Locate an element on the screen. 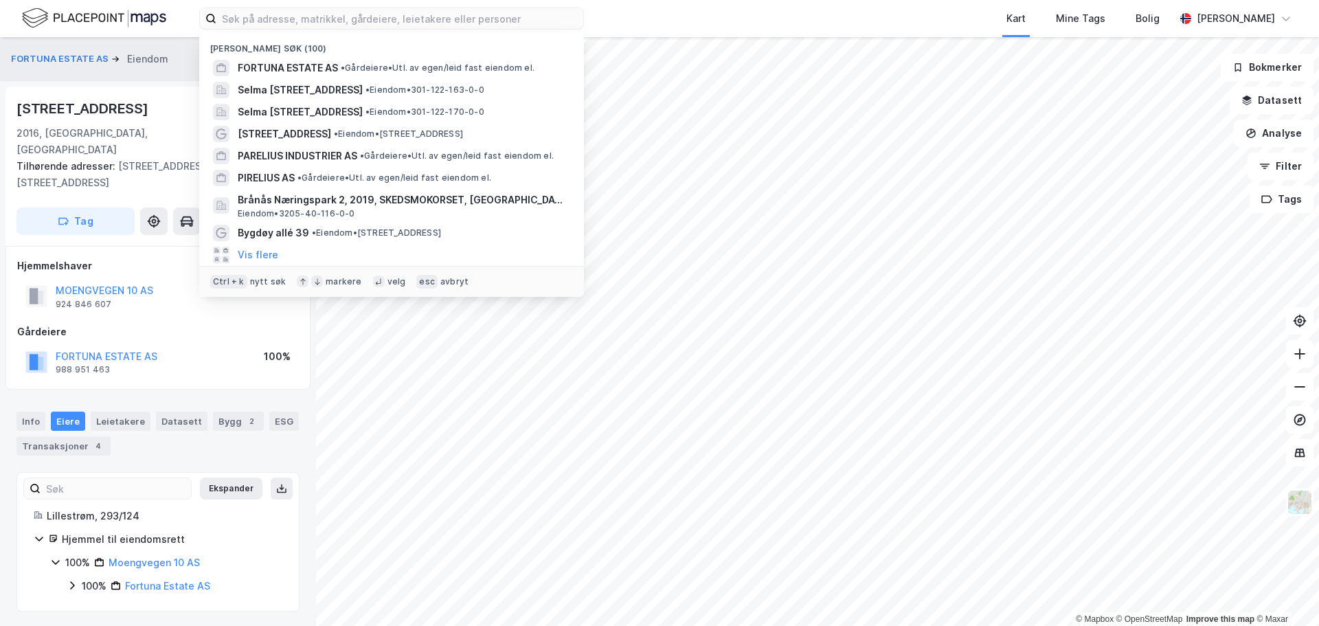 The height and width of the screenshot is (626, 1319). button: Filter is located at coordinates (1281, 166).